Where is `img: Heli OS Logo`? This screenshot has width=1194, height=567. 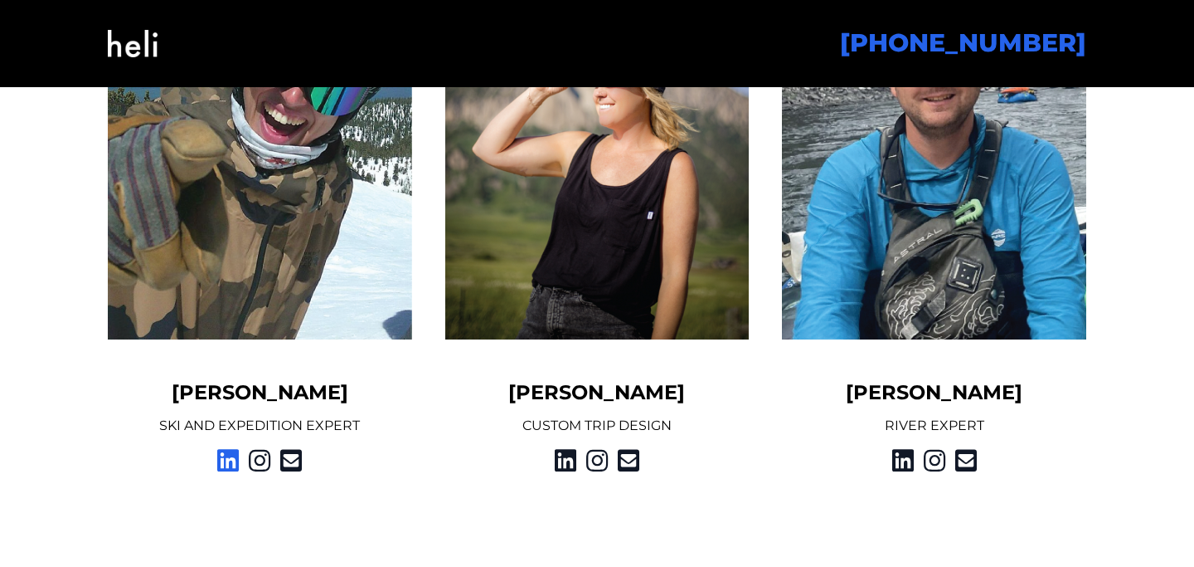
img: Heli OS Logo is located at coordinates (133, 43).